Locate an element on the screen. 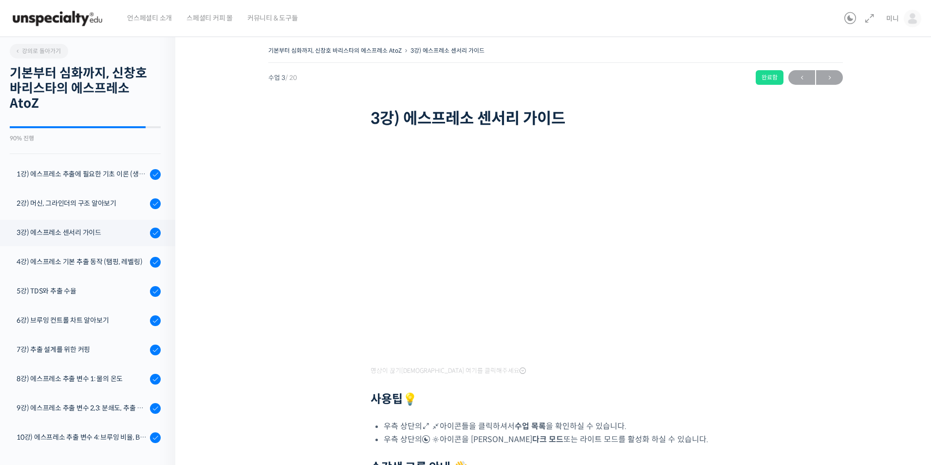 This screenshot has width=931, height=465. a: 다음→ is located at coordinates (830, 77).